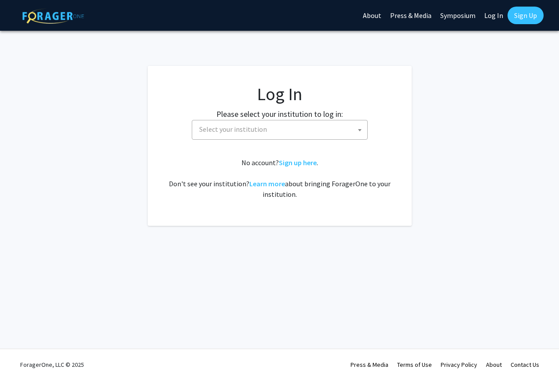  I want to click on a: Sign up here, so click(298, 163).